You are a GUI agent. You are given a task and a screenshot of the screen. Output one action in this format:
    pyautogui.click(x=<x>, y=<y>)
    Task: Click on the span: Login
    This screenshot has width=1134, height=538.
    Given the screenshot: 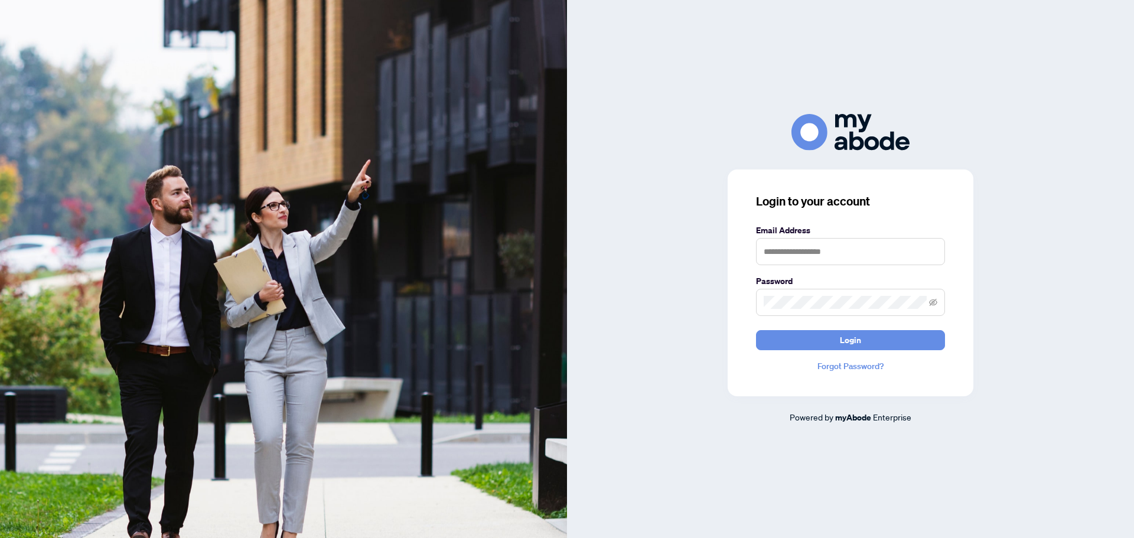 What is the action you would take?
    pyautogui.click(x=850, y=340)
    